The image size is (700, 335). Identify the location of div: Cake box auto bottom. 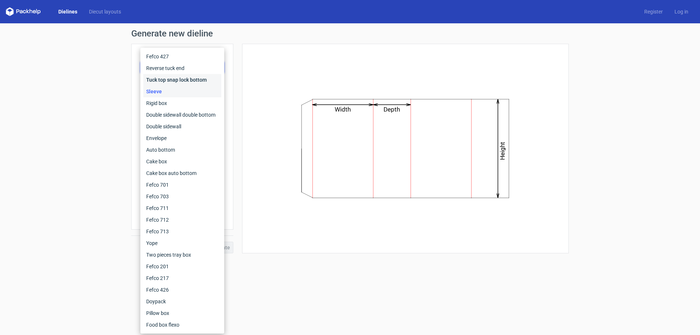
(182, 173).